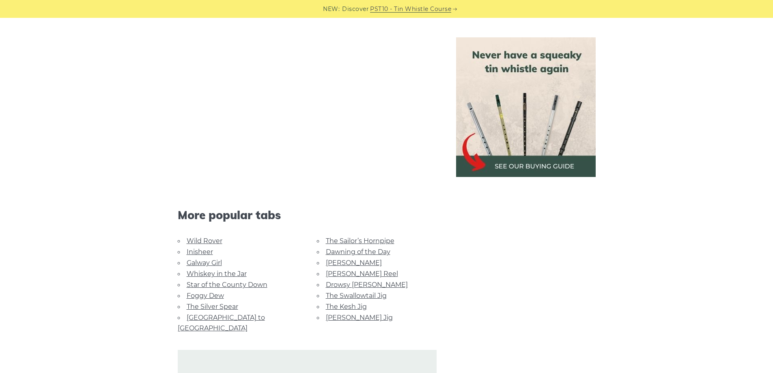 Image resolution: width=773 pixels, height=373 pixels. What do you see at coordinates (360, 241) in the screenshot?
I see `a: The Sailor’s Hornpipe` at bounding box center [360, 241].